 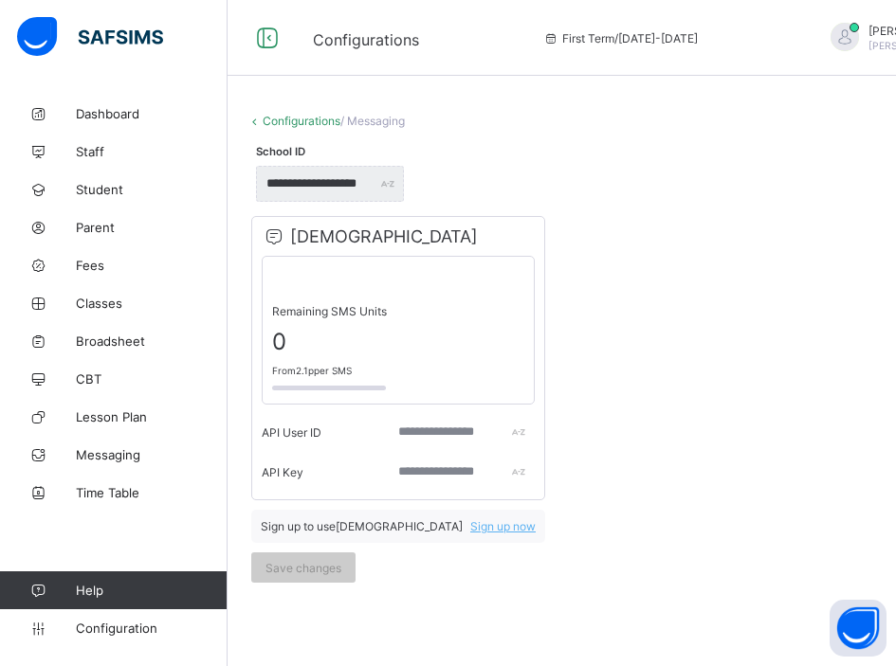 I want to click on img: safsims, so click(x=90, y=37).